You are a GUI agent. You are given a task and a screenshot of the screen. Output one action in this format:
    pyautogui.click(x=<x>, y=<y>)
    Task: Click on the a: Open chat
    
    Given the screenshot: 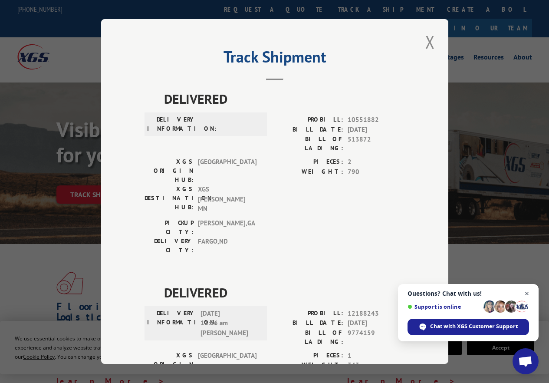 What is the action you would take?
    pyautogui.click(x=526, y=361)
    